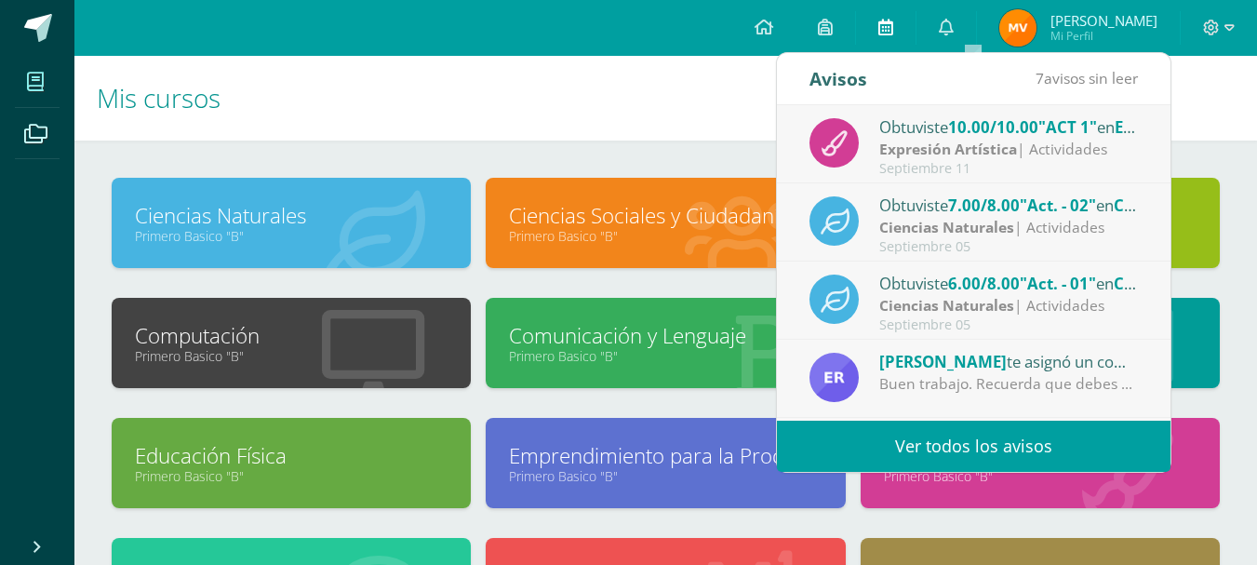  I want to click on span: avisos sin leer, so click(1086, 78).